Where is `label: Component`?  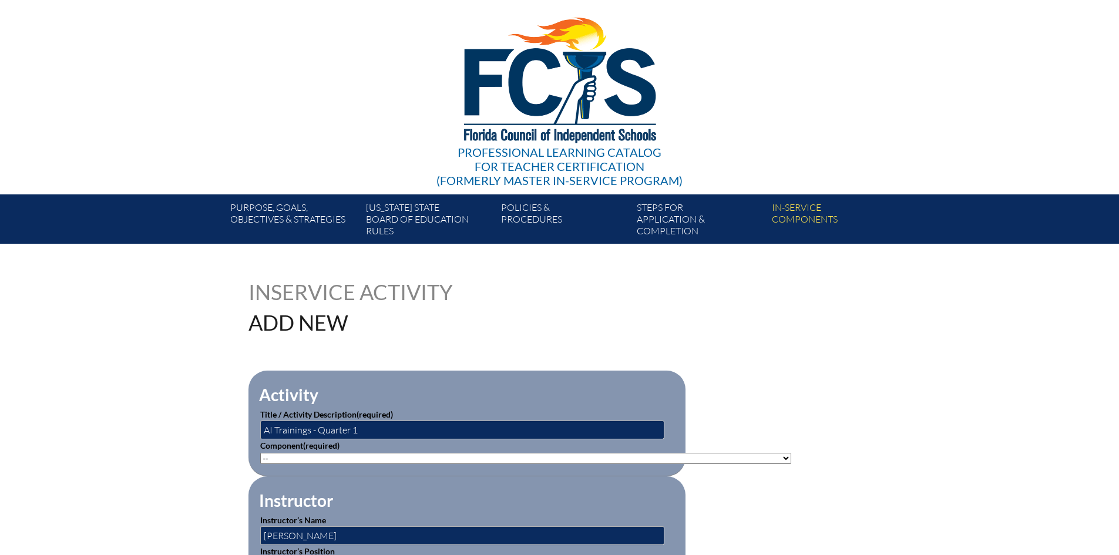 label: Component is located at coordinates (300, 445).